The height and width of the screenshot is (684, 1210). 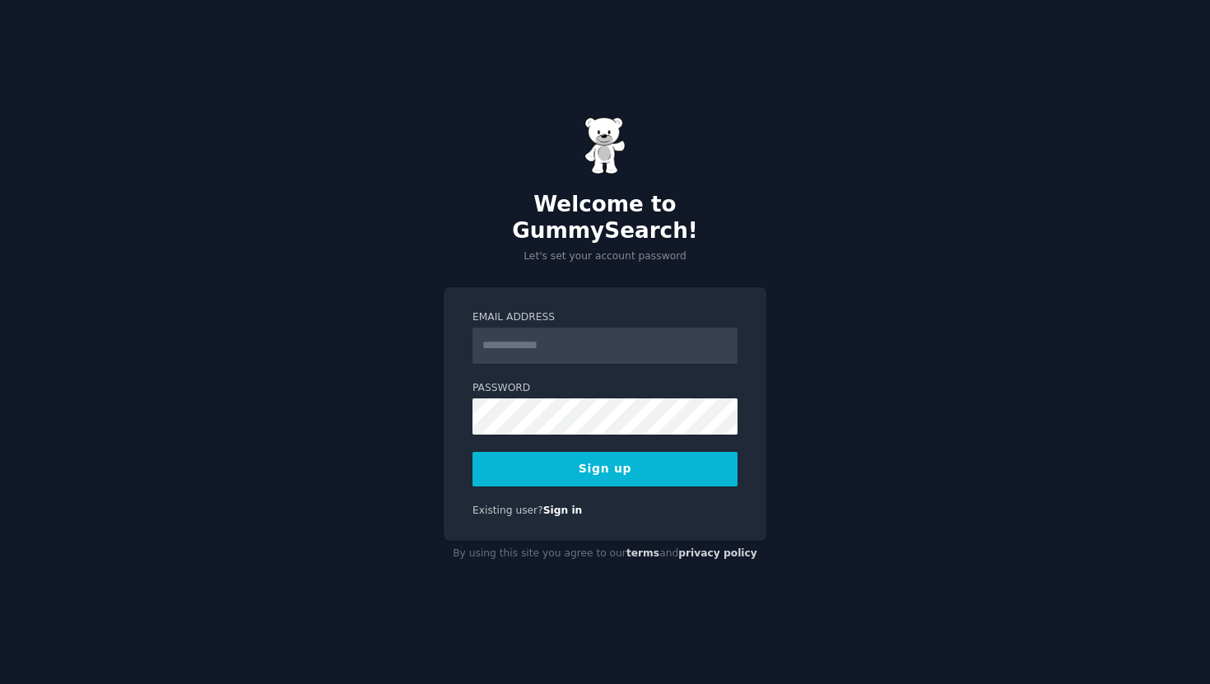 What do you see at coordinates (718, 553) in the screenshot?
I see `a: privacy policy` at bounding box center [718, 553].